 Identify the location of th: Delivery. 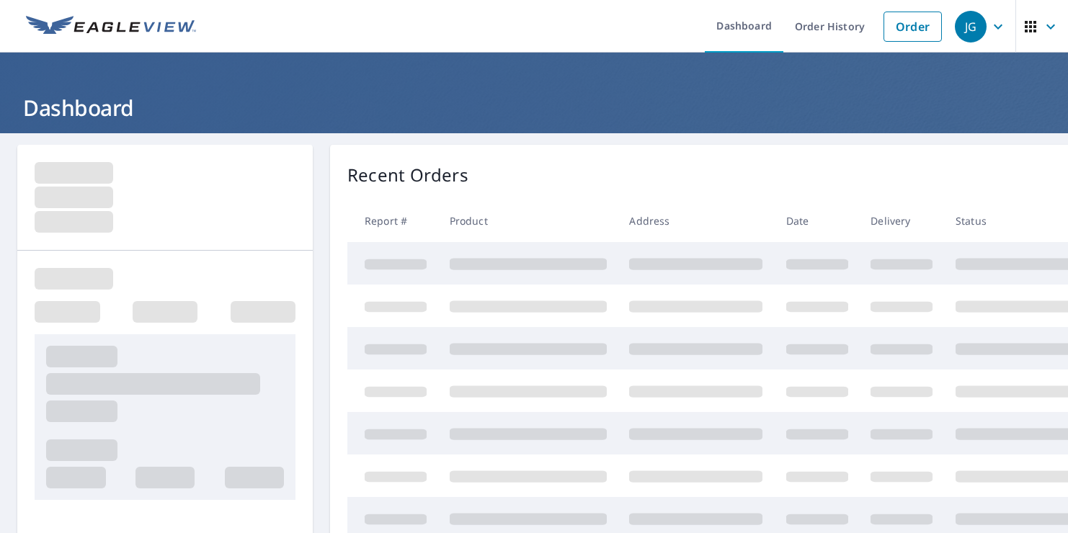
(902, 221).